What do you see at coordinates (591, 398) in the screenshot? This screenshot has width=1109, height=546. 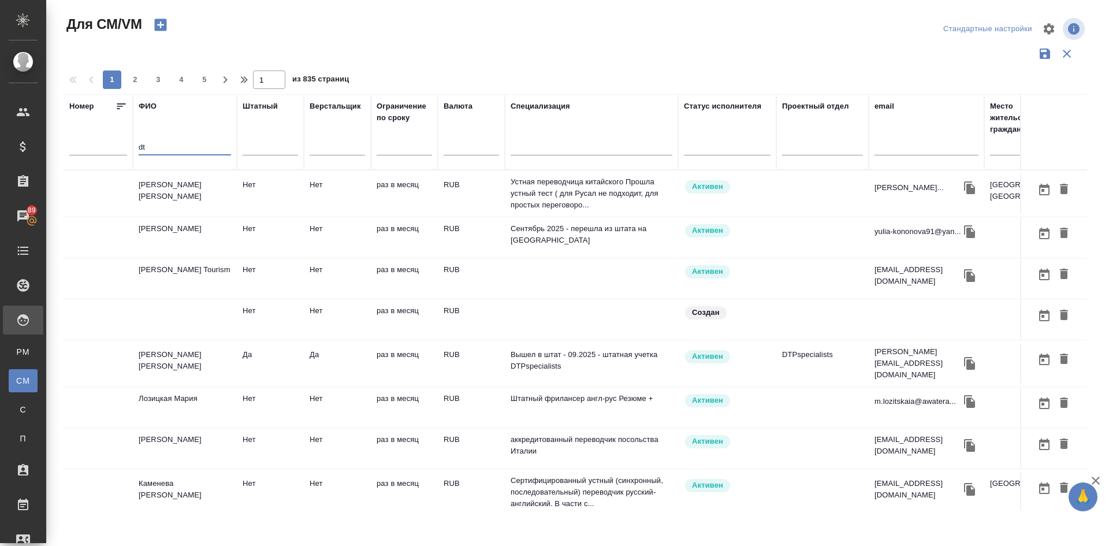 I see `p: Штатный фрилансер англ-рус Резюме +` at bounding box center [591, 398].